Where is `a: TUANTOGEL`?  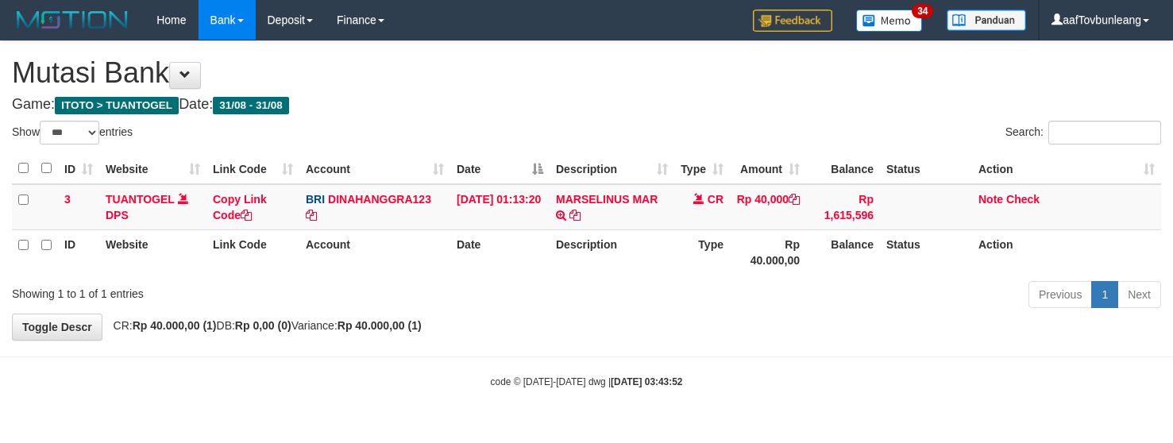 a: TUANTOGEL is located at coordinates (140, 199).